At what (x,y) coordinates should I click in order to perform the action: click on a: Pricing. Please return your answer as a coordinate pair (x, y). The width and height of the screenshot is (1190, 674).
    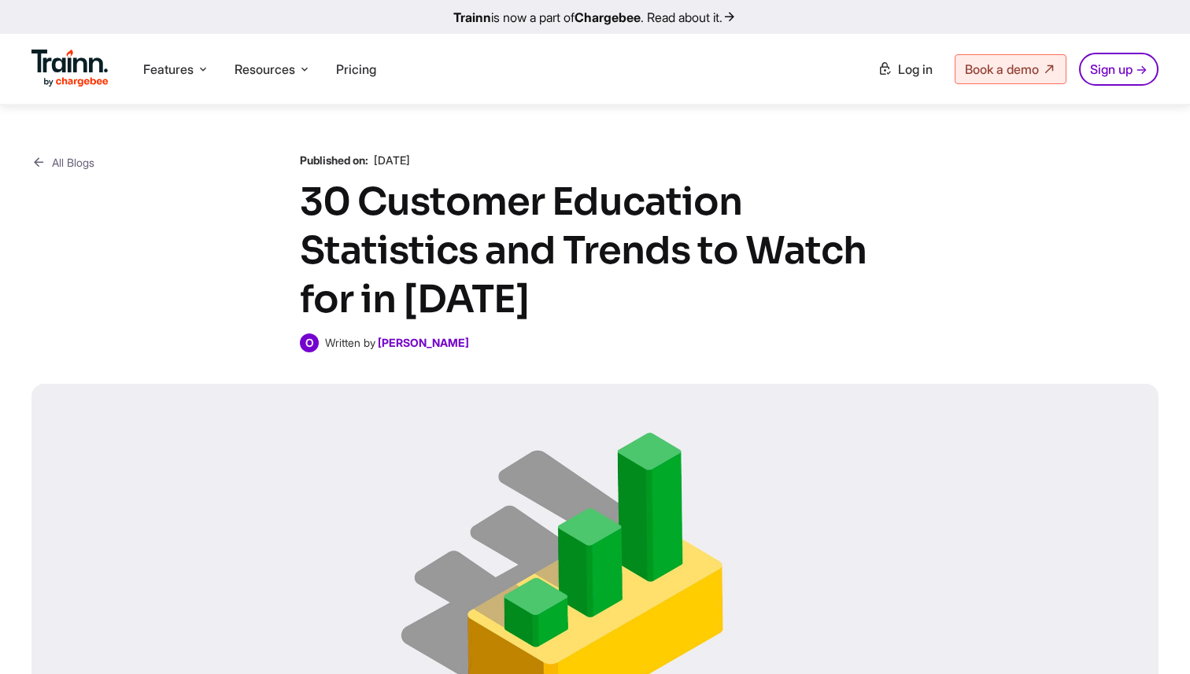
    Looking at the image, I should click on (356, 69).